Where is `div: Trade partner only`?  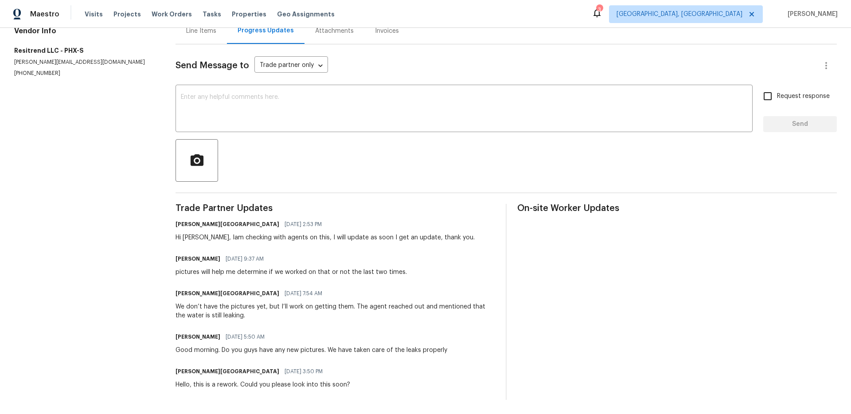
div: Trade partner only is located at coordinates (291, 66).